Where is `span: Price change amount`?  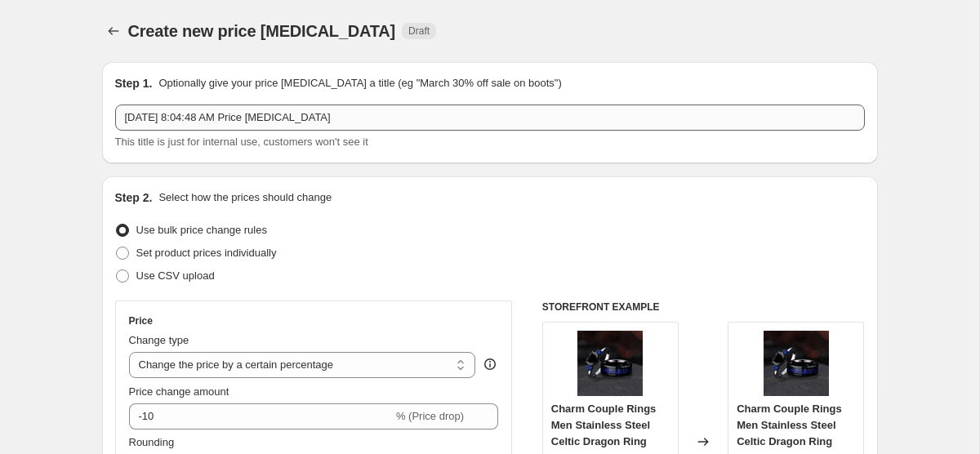
span: Price change amount is located at coordinates (179, 391).